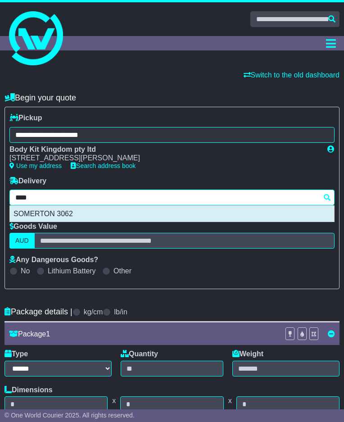  I want to click on label: Goods Value, so click(33, 226).